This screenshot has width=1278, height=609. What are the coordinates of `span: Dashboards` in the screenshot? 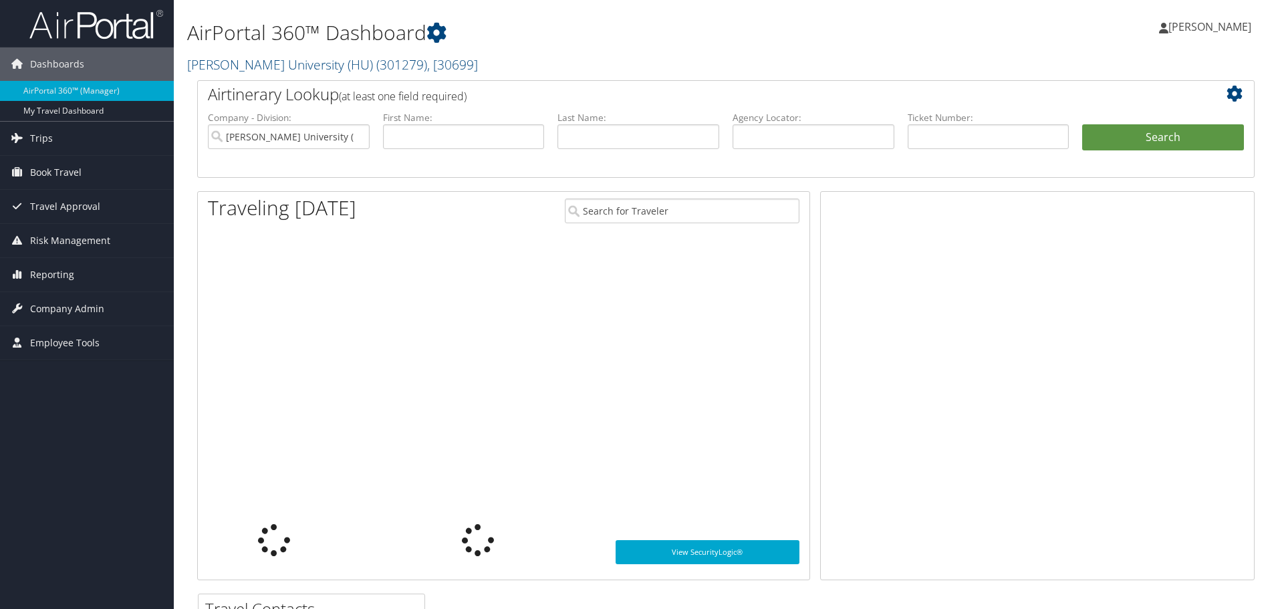 It's located at (57, 64).